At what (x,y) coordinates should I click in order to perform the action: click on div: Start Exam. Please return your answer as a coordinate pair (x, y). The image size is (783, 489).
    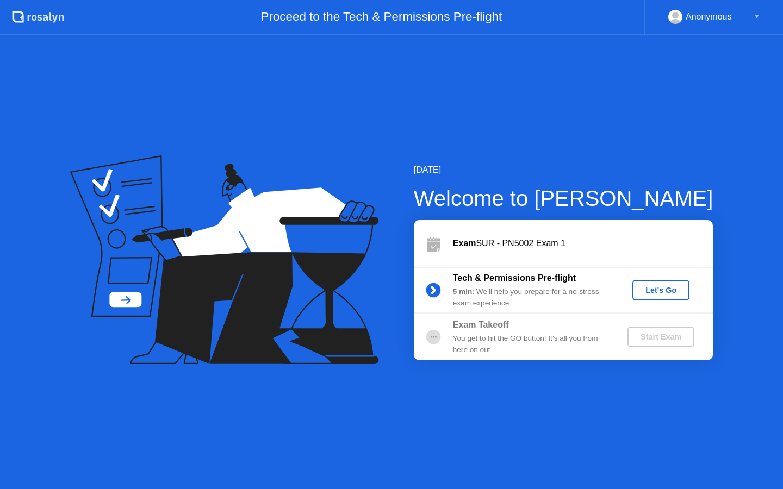
    Looking at the image, I should click on (660, 337).